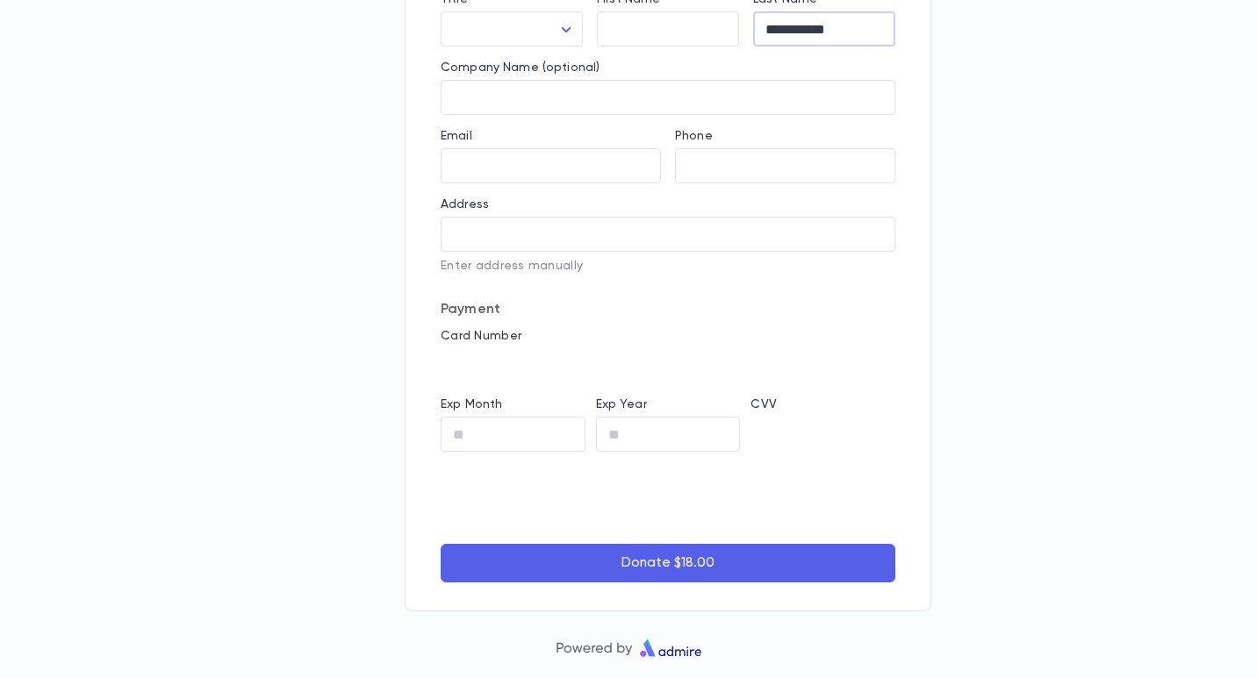 This screenshot has width=1257, height=678. What do you see at coordinates (471, 405) in the screenshot?
I see `label: Exp Month` at bounding box center [471, 405].